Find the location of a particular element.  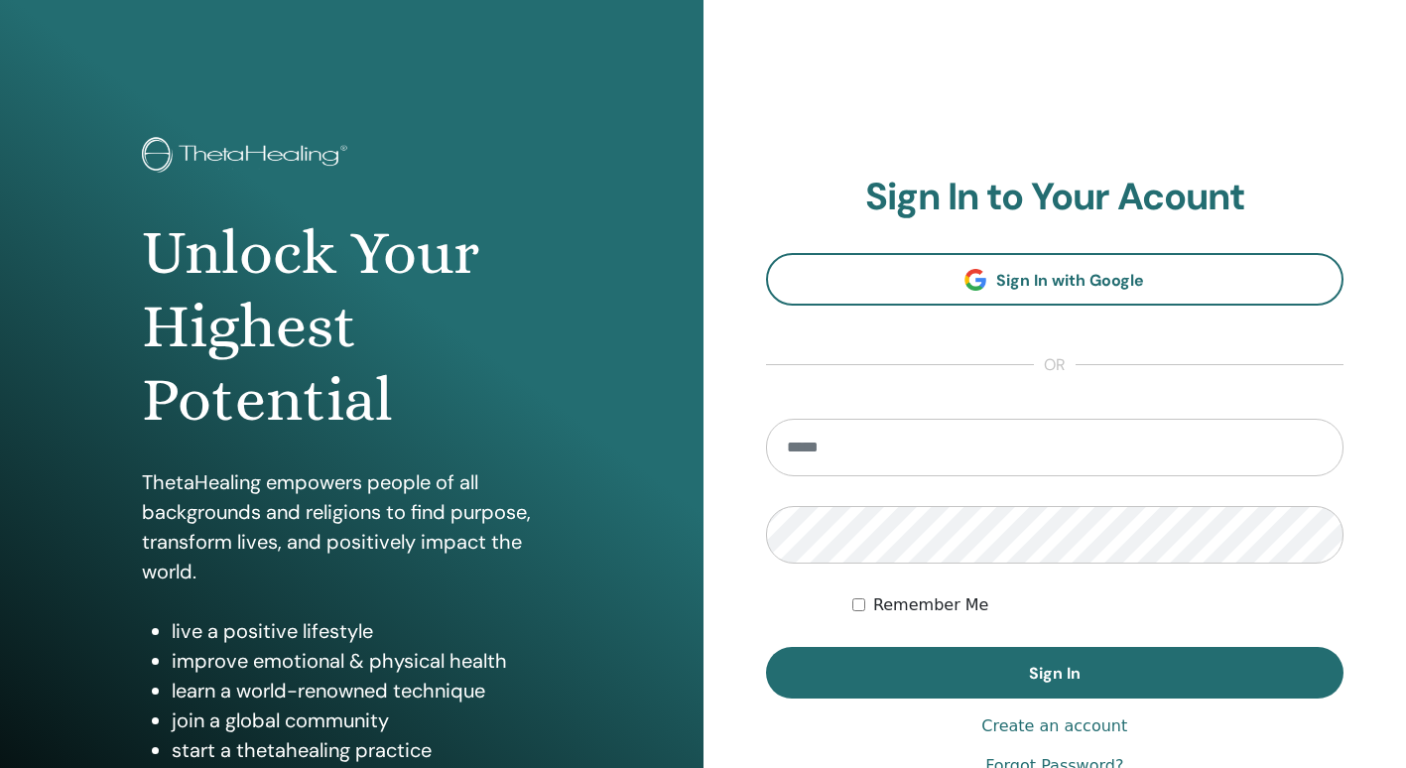

li: start a thetahealing practice is located at coordinates (366, 750).